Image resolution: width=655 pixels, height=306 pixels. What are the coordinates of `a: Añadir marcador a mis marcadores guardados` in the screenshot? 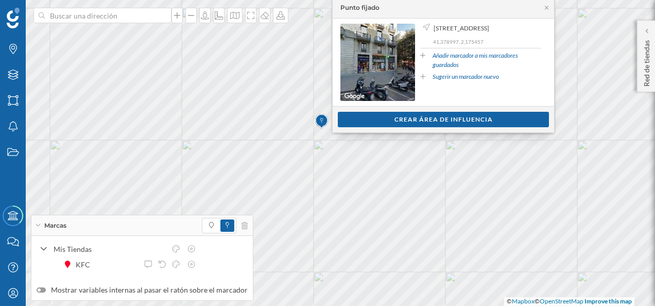 It's located at (487, 60).